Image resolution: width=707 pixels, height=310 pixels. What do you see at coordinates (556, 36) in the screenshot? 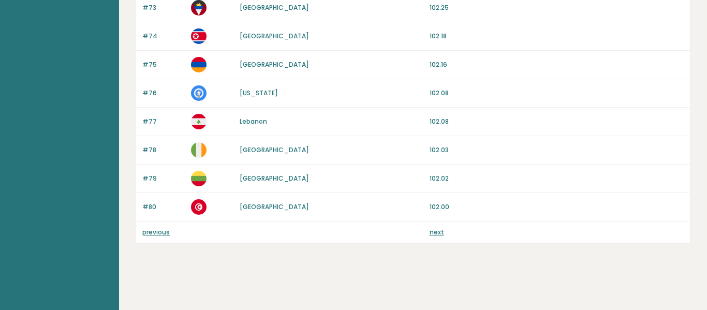
I see `p: 102.18` at bounding box center [556, 36].